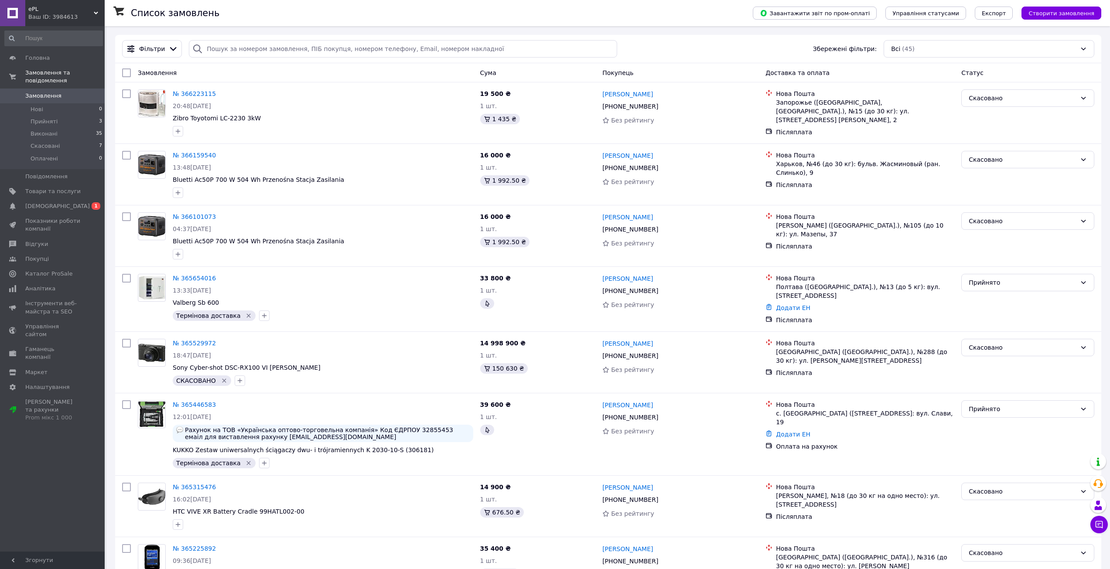  What do you see at coordinates (194, 487) in the screenshot?
I see `a: № 365315476` at bounding box center [194, 487].